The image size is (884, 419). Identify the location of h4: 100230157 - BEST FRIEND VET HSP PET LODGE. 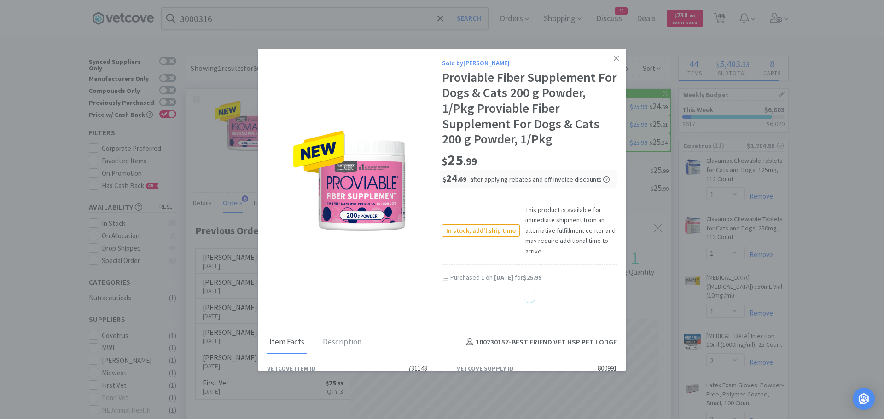
(539, 342).